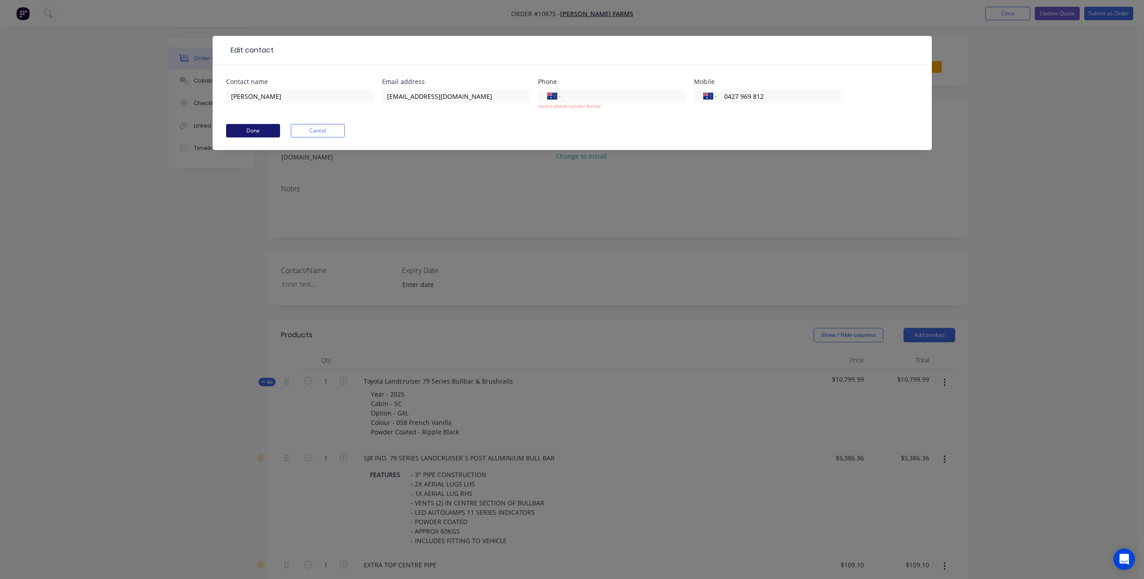 The height and width of the screenshot is (579, 1144). What do you see at coordinates (250, 50) in the screenshot?
I see `div: Edit contact` at bounding box center [250, 50].